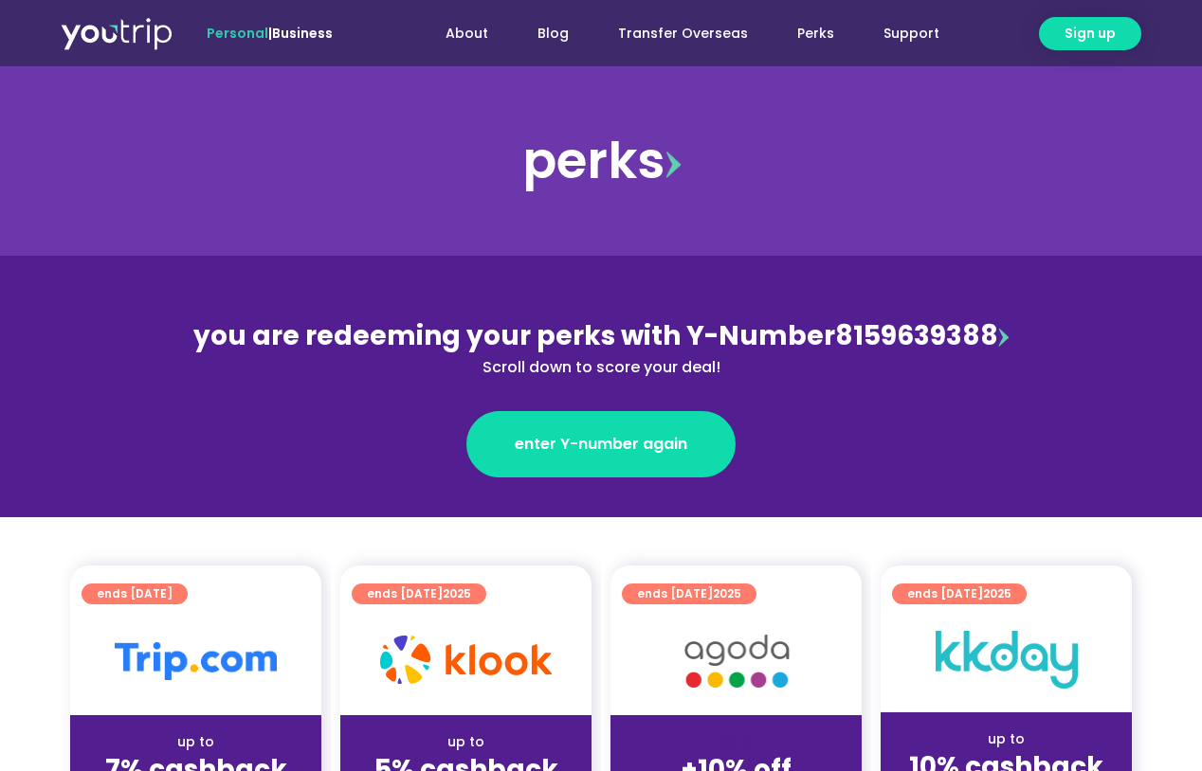  What do you see at coordinates (302, 33) in the screenshot?
I see `a: Business` at bounding box center [302, 33].